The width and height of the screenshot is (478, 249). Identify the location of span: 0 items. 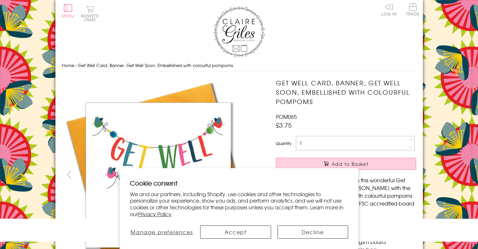
(92, 18).